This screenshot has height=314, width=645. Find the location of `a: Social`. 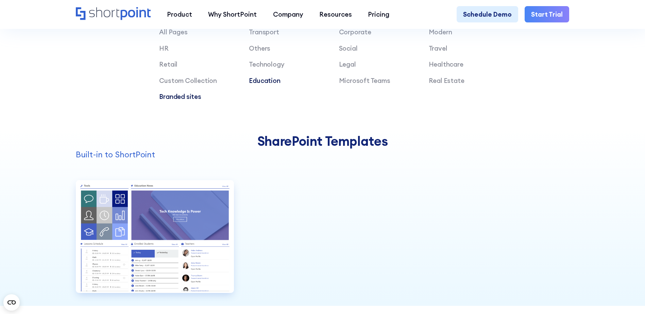

a: Social is located at coordinates (348, 48).